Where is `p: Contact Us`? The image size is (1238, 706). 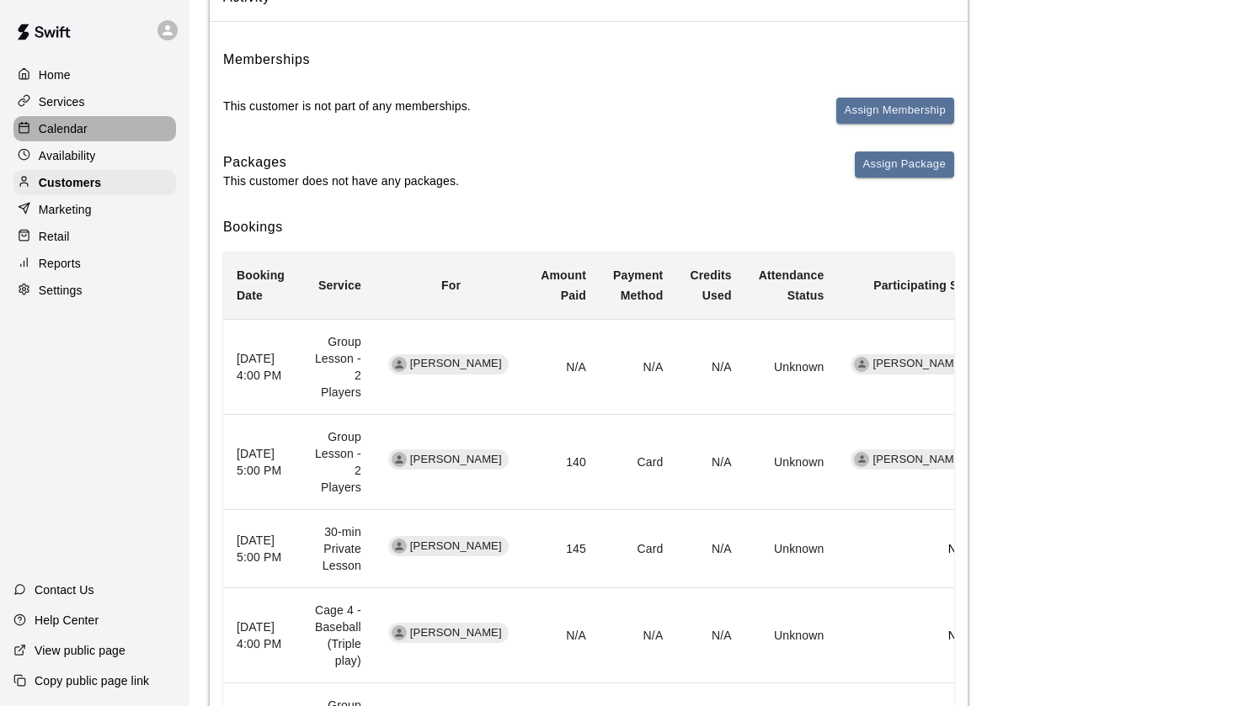 p: Contact Us is located at coordinates (64, 590).